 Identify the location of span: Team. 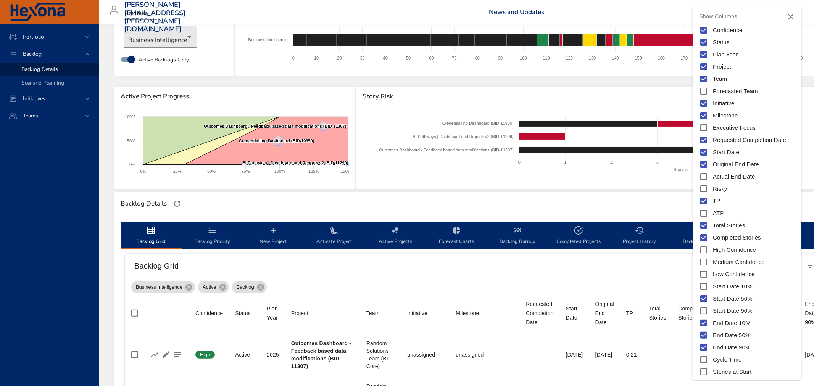
(719, 79).